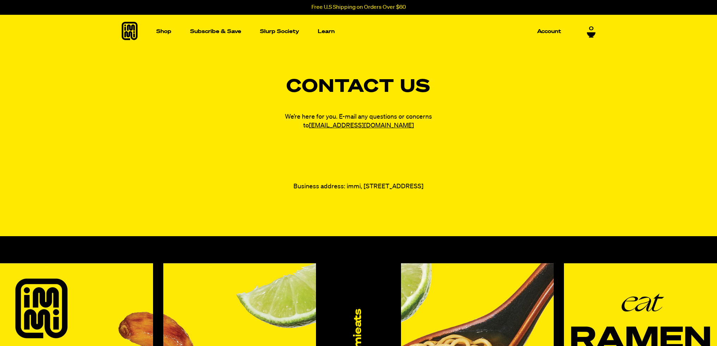  Describe the element at coordinates (164, 31) in the screenshot. I see `a: Shop` at that location.